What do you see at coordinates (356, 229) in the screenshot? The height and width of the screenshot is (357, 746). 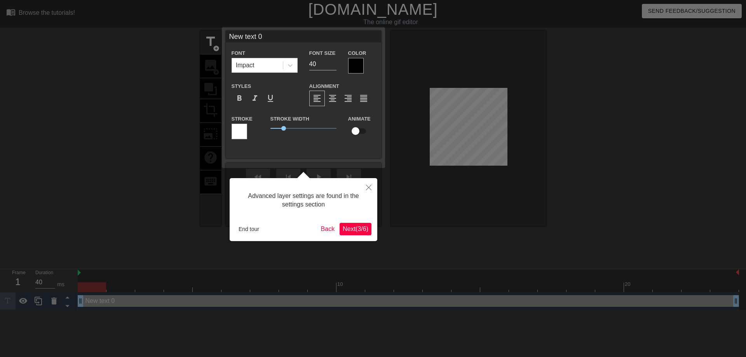 I see `button: Next` at bounding box center [356, 229].